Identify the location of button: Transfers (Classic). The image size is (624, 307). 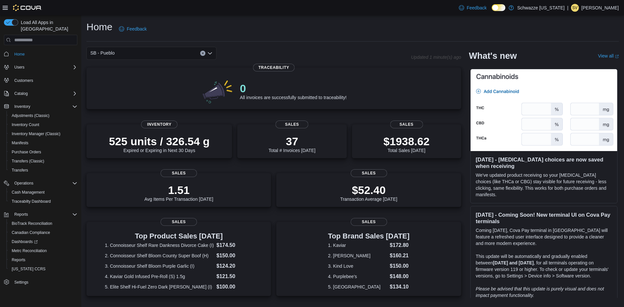
(43, 161).